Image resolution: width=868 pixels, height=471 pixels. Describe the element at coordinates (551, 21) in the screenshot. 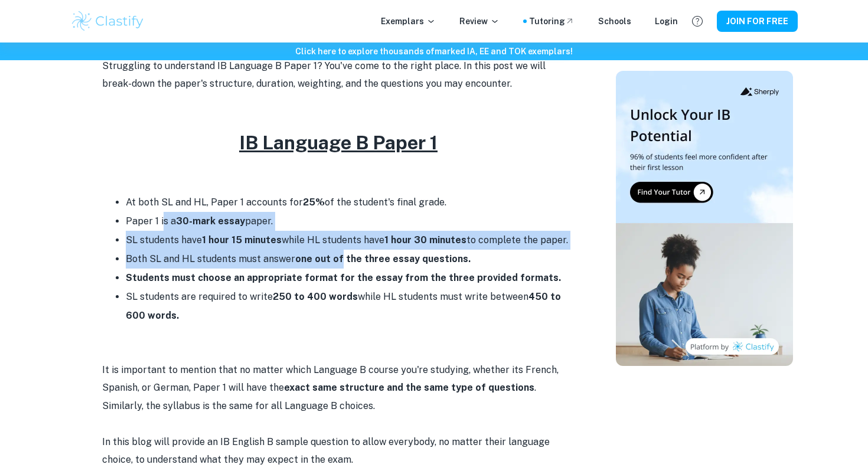

I see `a: Tutoring` at that location.